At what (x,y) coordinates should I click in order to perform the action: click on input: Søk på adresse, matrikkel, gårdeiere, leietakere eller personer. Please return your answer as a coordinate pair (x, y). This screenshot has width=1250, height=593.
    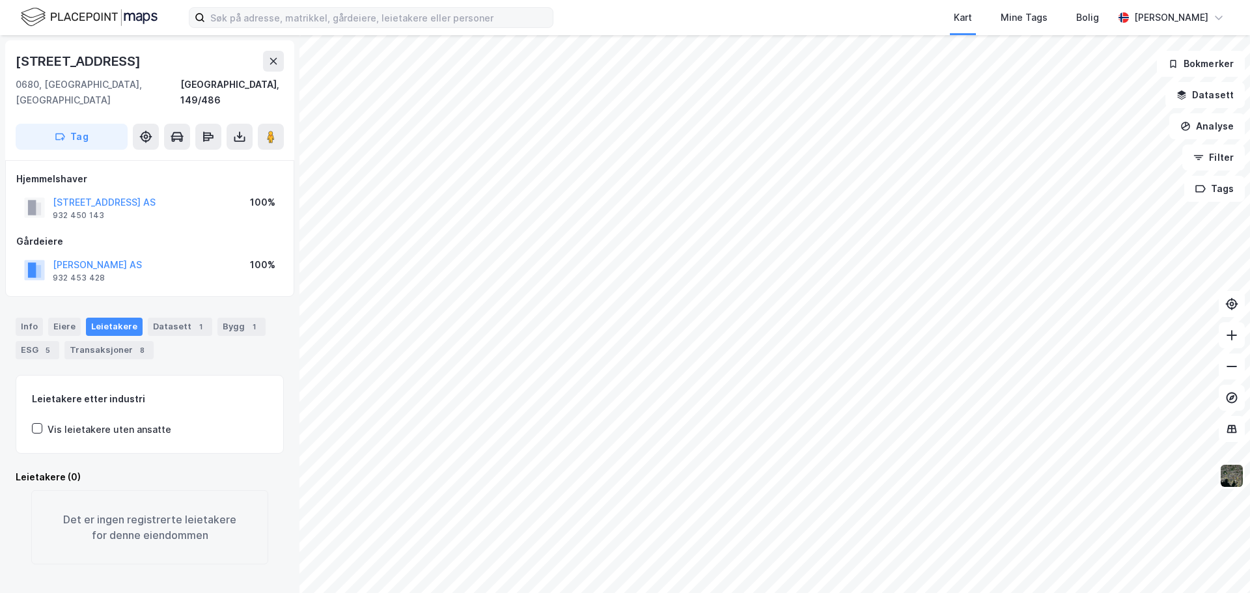
    Looking at the image, I should click on (379, 18).